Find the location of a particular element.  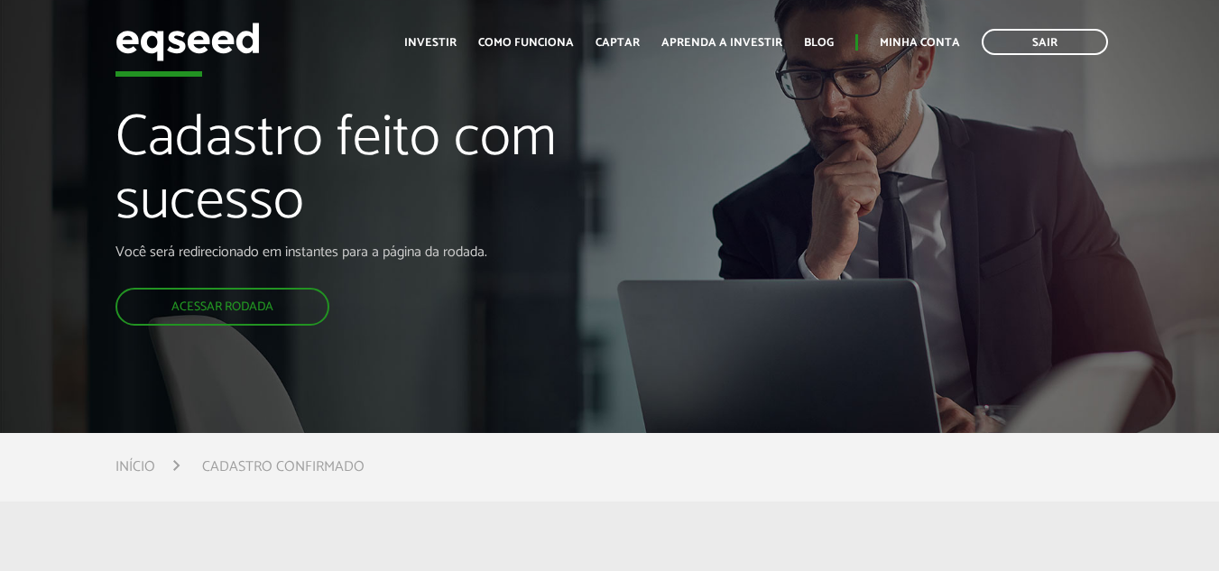

a: Blog is located at coordinates (818, 42).